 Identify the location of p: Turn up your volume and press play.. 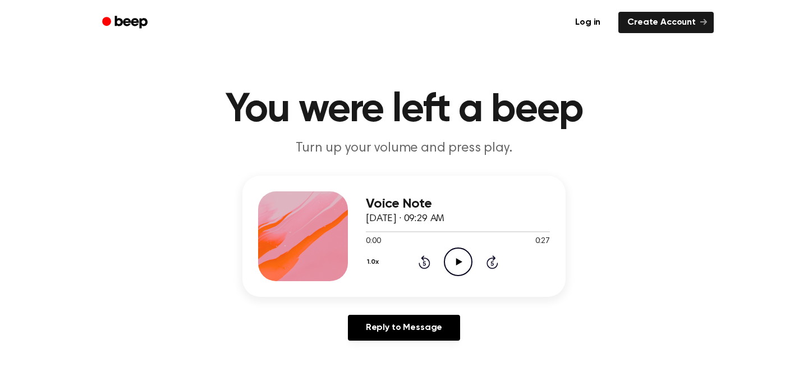
(404, 148).